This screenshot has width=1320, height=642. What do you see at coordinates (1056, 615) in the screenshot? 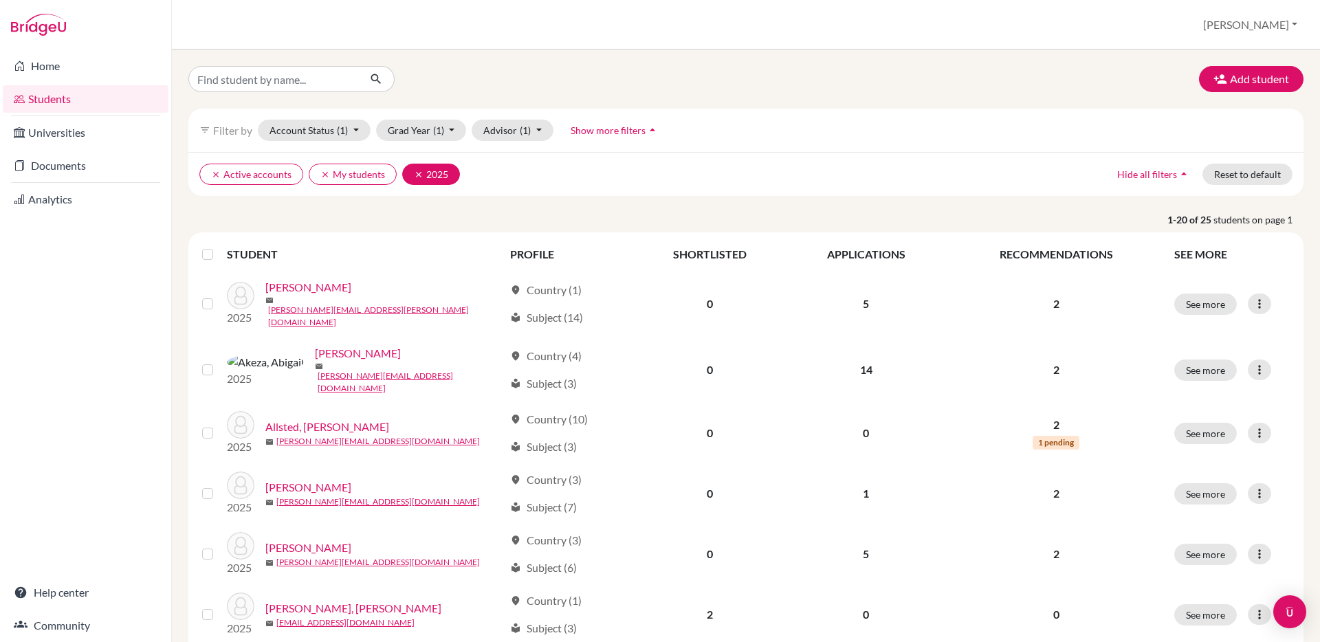
I see `p: 0` at bounding box center [1056, 615].